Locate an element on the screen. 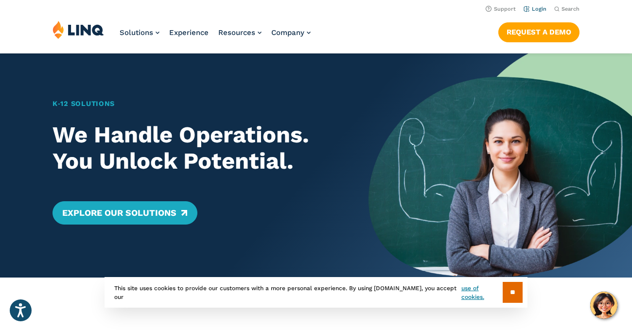 Image resolution: width=632 pixels, height=331 pixels. span: Search is located at coordinates (570, 9).